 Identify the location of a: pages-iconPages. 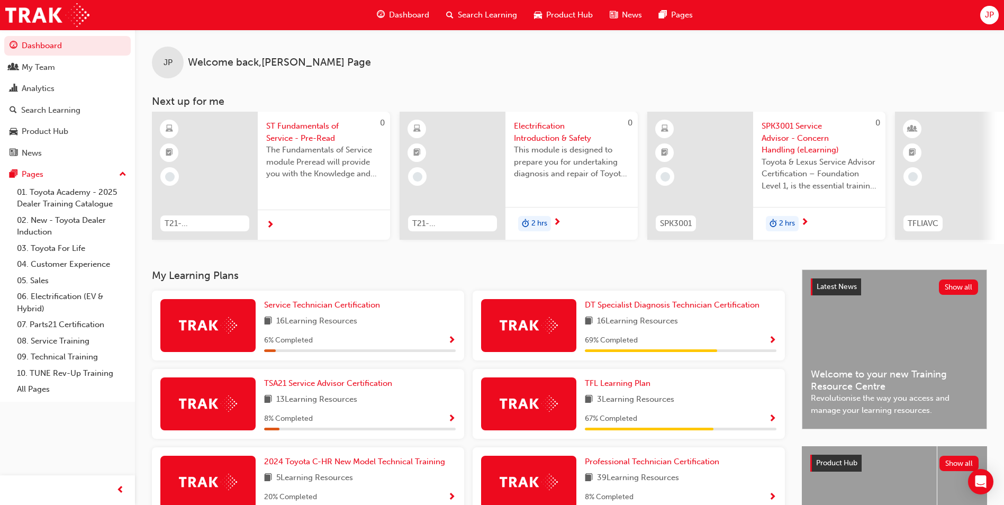
(676, 15).